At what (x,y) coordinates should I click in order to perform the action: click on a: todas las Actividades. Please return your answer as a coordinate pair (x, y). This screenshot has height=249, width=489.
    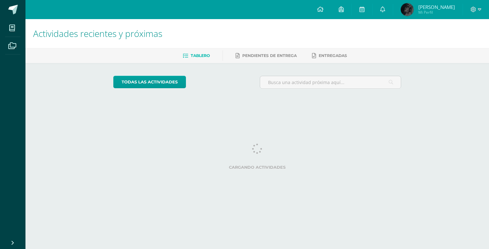
    Looking at the image, I should click on (149, 82).